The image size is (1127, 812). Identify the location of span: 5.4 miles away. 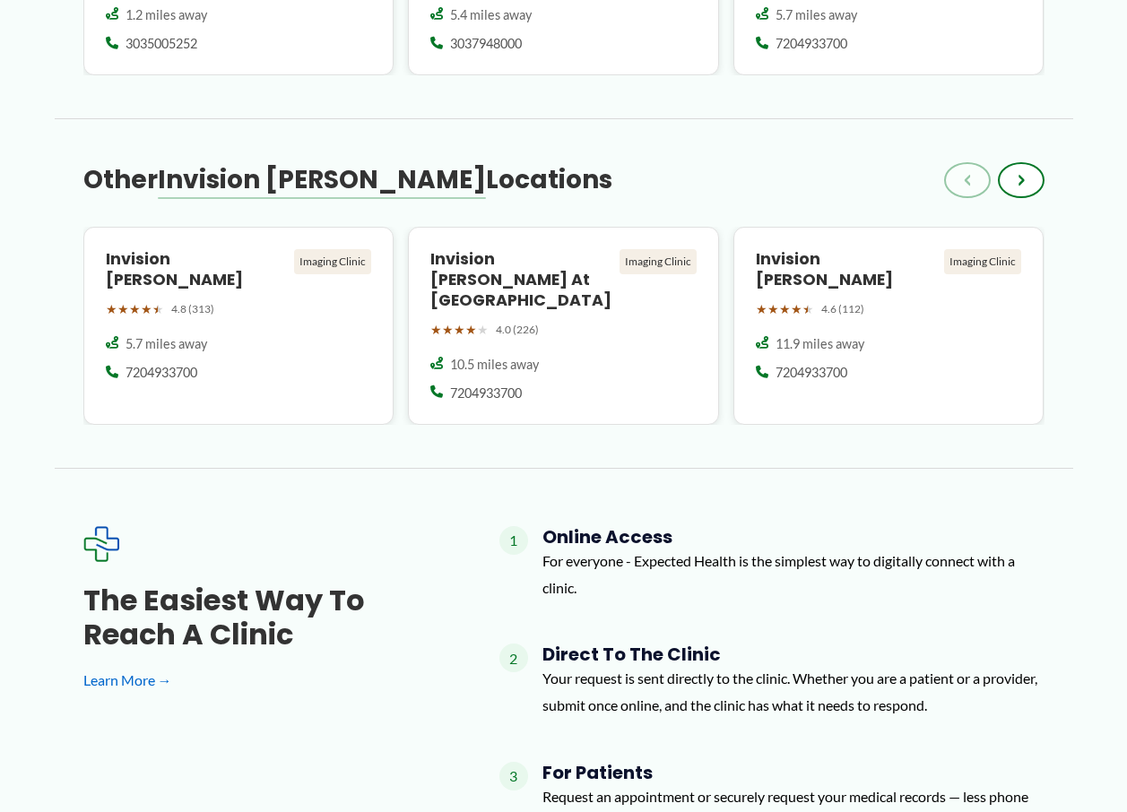
(490, 15).